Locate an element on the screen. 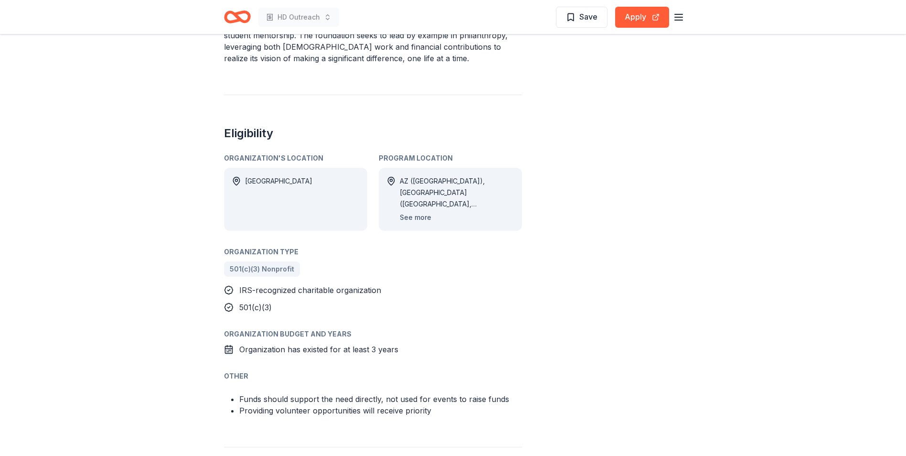  span: 501(c)(3) is located at coordinates (256, 307).